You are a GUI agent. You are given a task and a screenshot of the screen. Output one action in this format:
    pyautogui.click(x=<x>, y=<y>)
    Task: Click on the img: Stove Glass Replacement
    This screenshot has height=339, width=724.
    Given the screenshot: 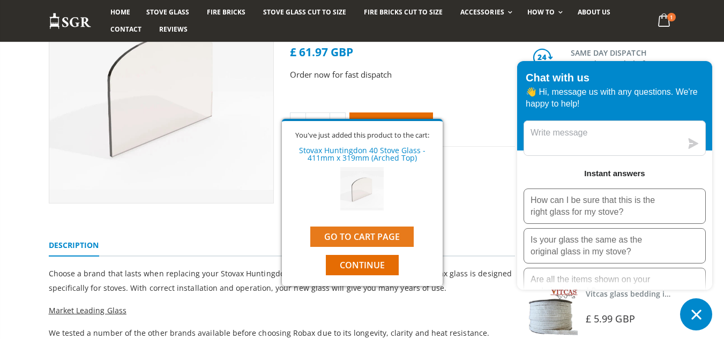 What is the action you would take?
    pyautogui.click(x=70, y=21)
    